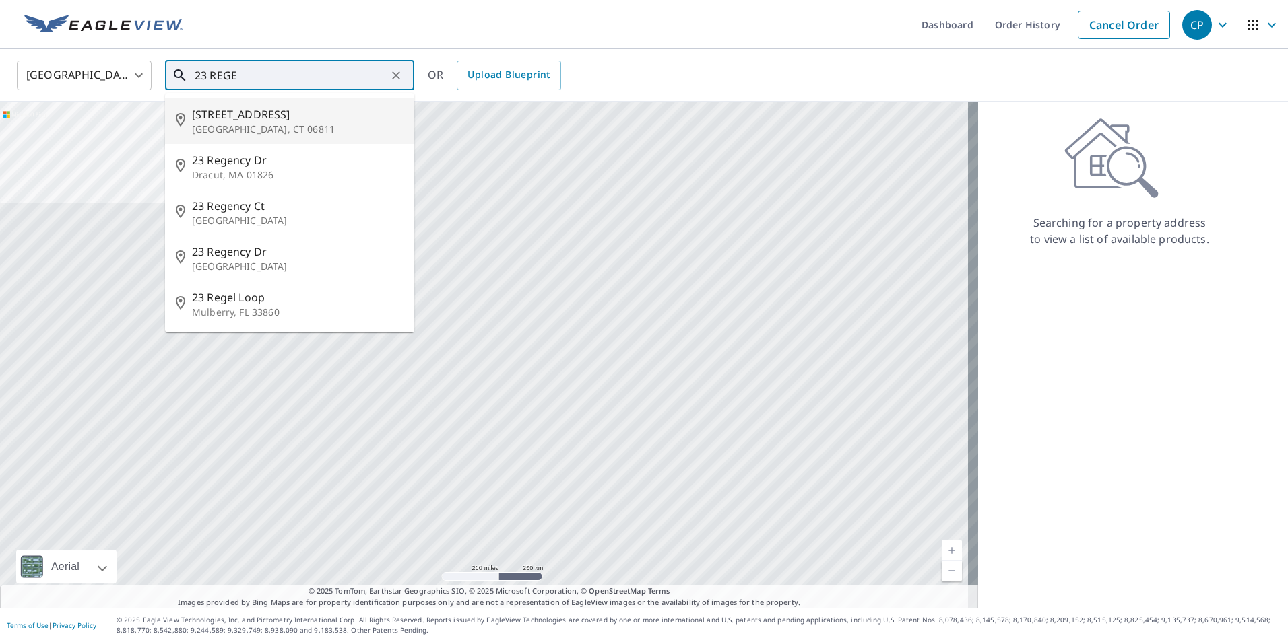 This screenshot has width=1288, height=642. Describe the element at coordinates (104, 25) in the screenshot. I see `img: EV Logo` at that location.